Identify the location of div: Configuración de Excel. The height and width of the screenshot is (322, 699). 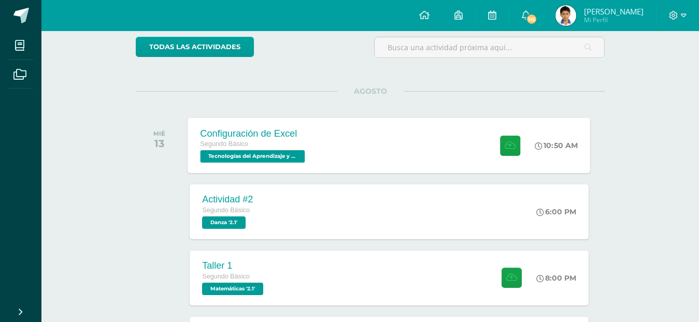
(254, 133).